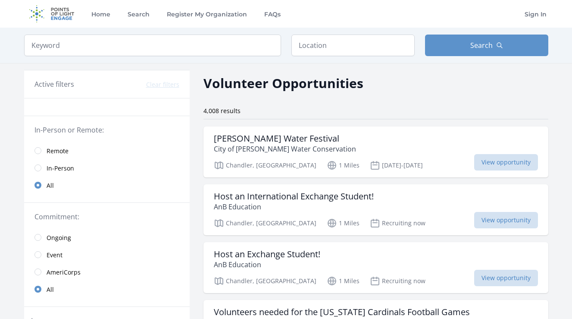  I want to click on h3: Host an Exchange Student!, so click(267, 254).